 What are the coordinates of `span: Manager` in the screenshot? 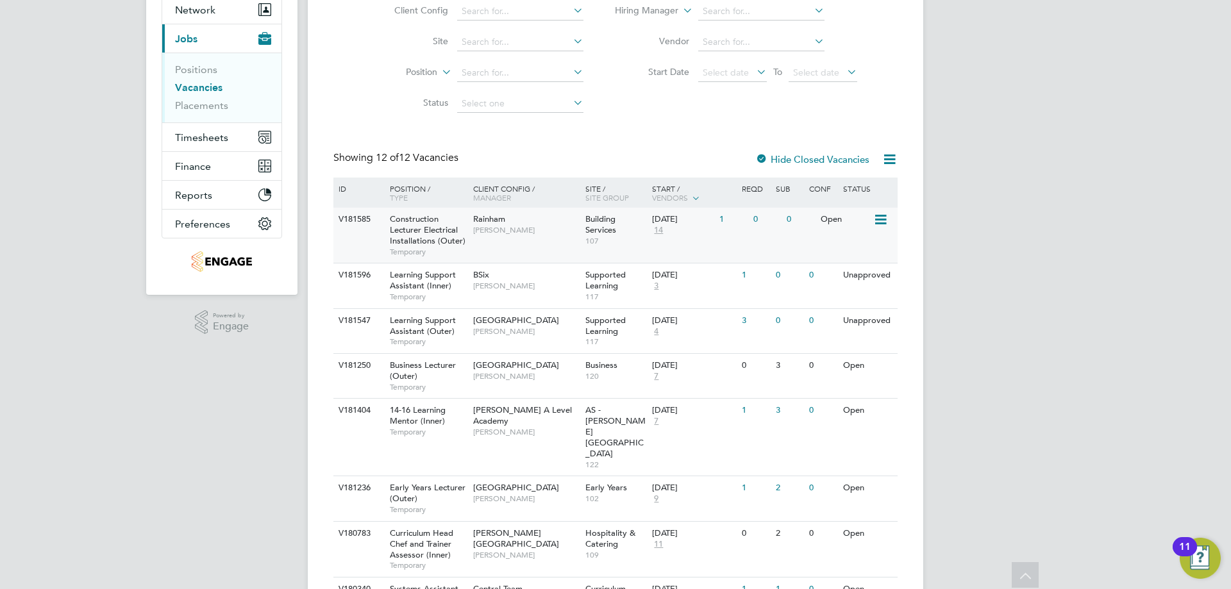 It's located at (492, 197).